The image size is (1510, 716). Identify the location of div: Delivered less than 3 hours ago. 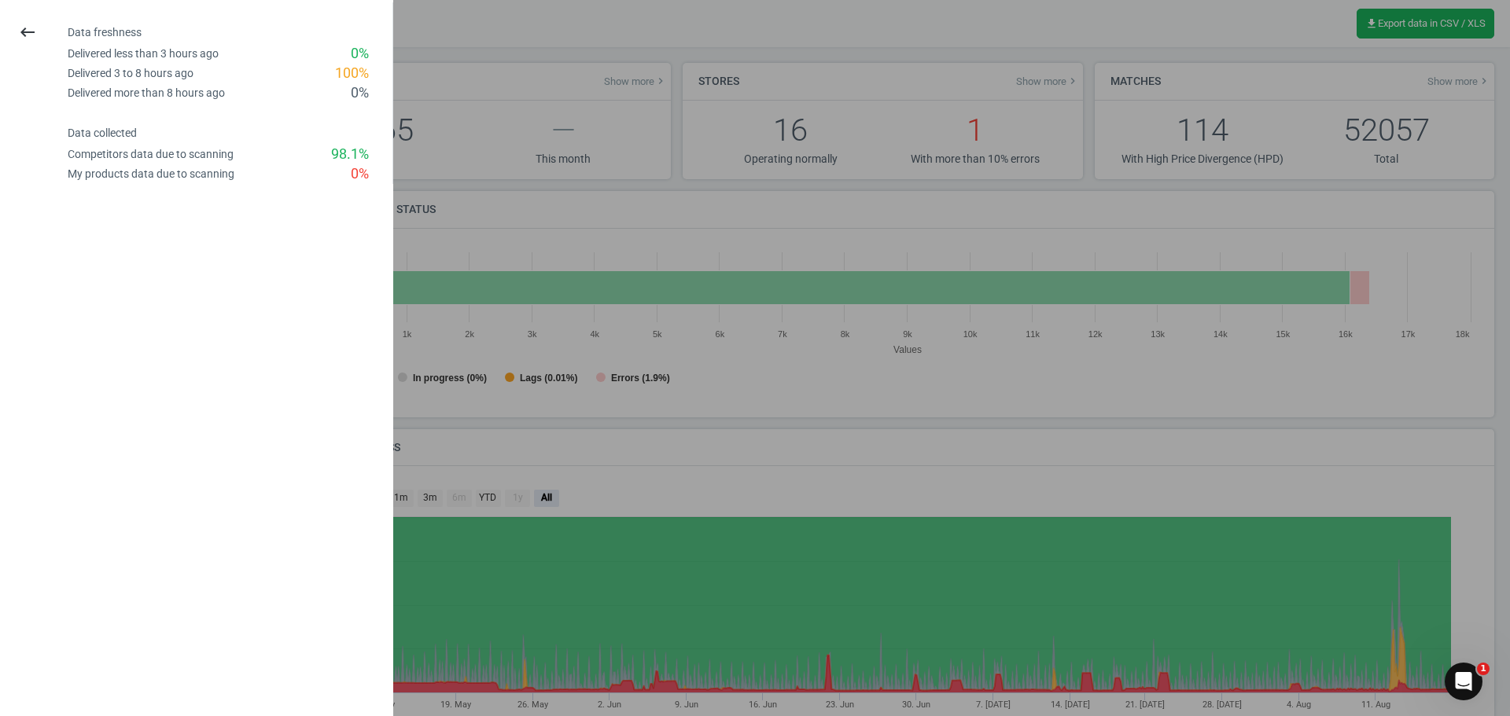
(143, 53).